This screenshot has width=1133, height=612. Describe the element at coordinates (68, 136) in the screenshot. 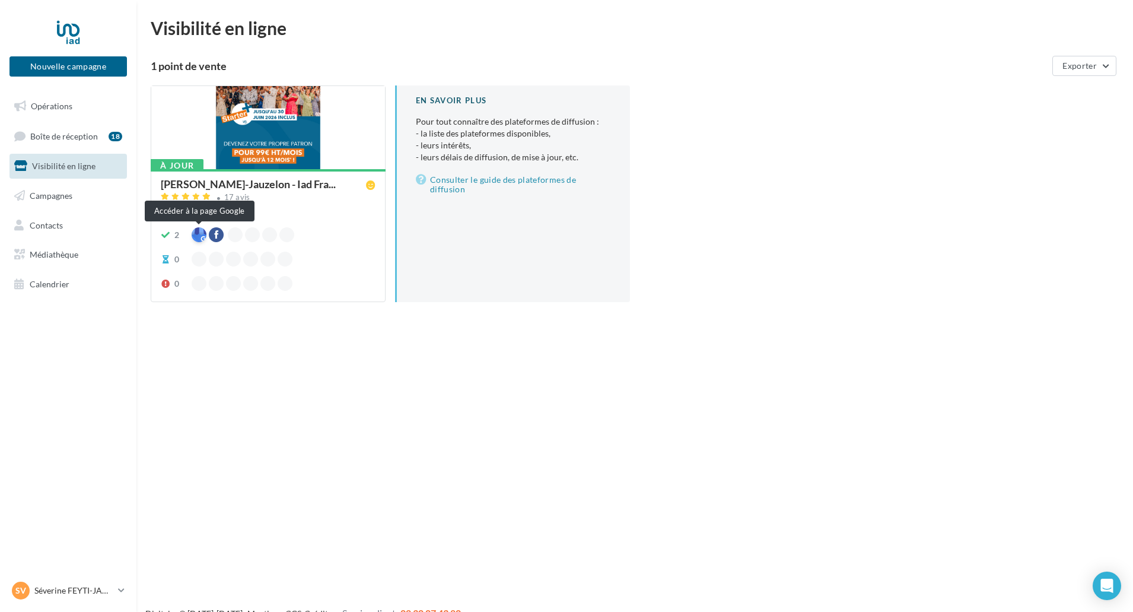

I see `a: Boîte de réception18` at that location.